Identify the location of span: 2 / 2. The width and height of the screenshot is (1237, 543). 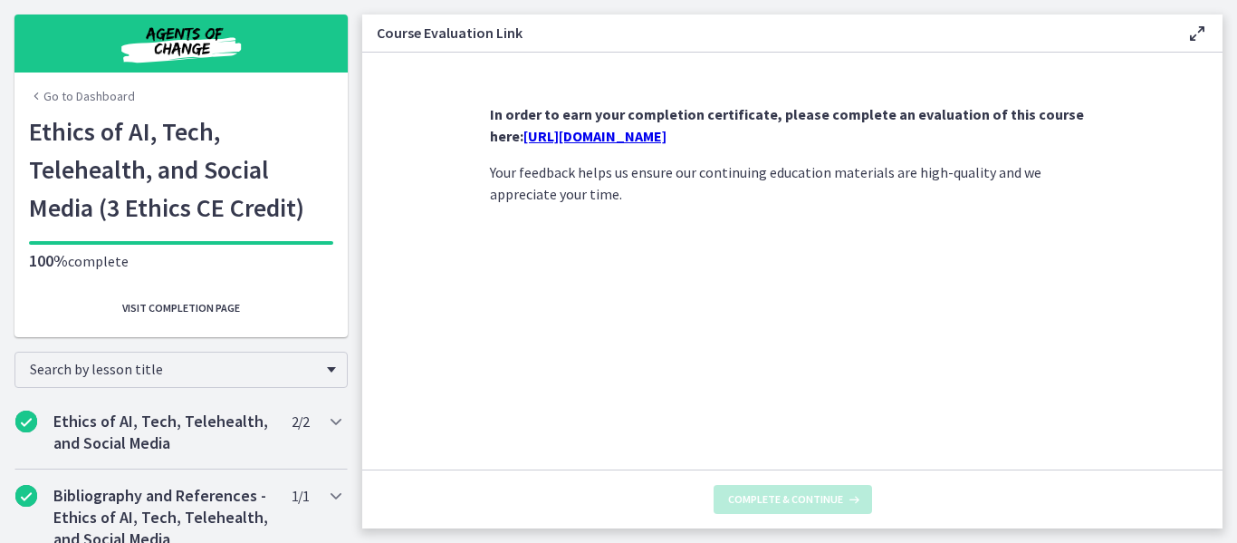
(300, 421).